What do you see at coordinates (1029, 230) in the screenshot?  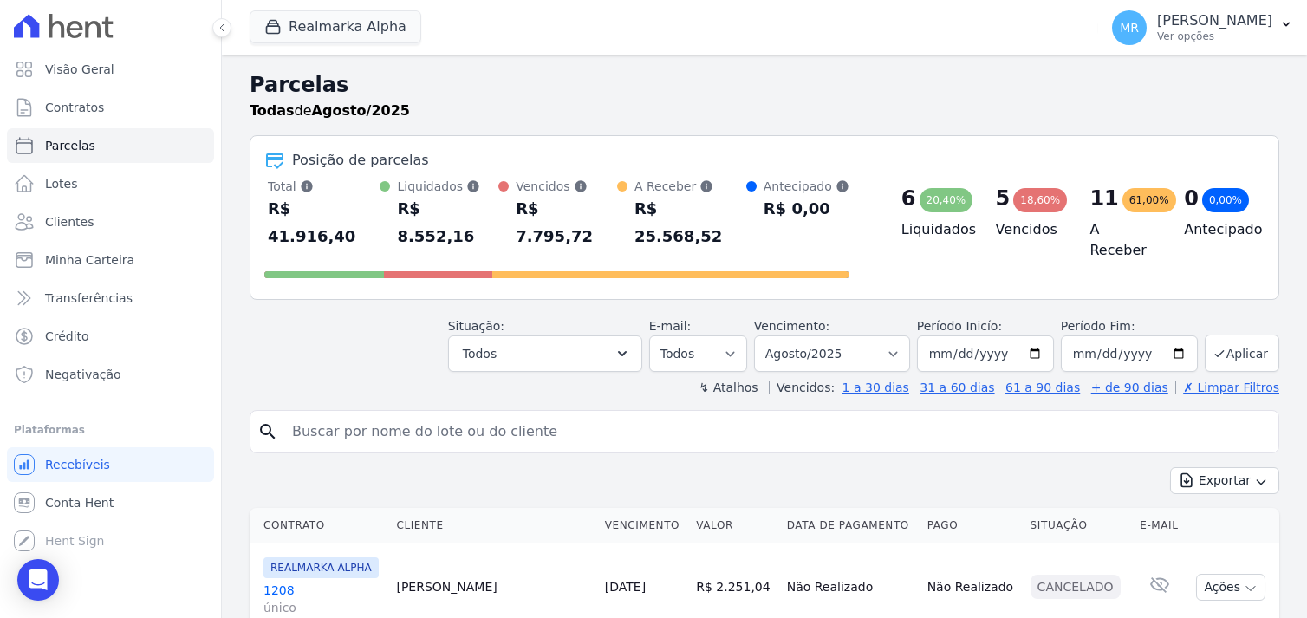 I see `h4: Vencidos` at bounding box center [1029, 230].